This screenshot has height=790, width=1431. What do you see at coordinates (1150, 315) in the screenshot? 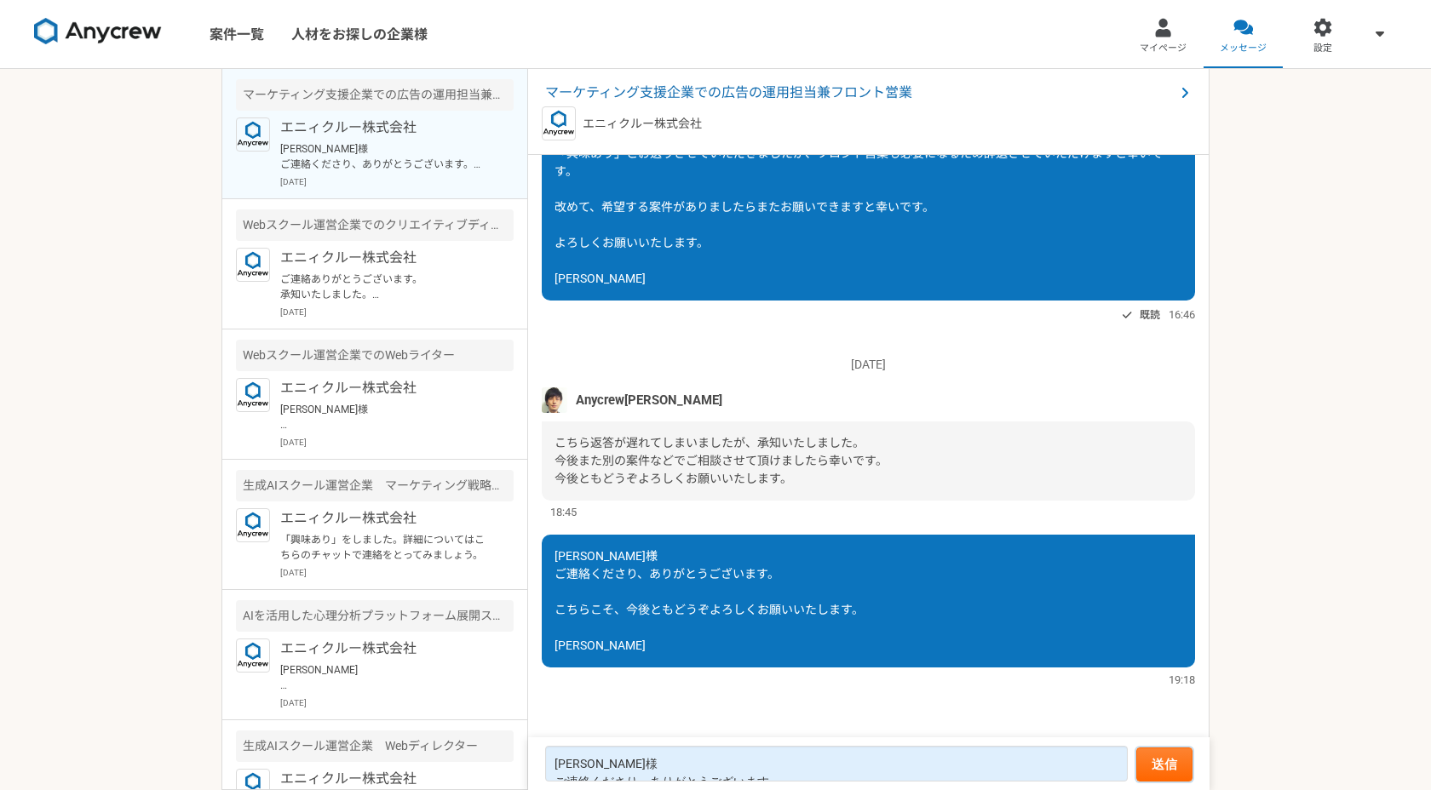
I see `span: 既読` at bounding box center [1150, 315].